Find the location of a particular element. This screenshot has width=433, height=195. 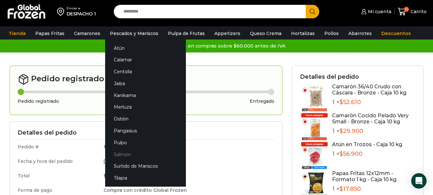

a: Atún en Trozos - Caja 10 kg is located at coordinates (367, 144).